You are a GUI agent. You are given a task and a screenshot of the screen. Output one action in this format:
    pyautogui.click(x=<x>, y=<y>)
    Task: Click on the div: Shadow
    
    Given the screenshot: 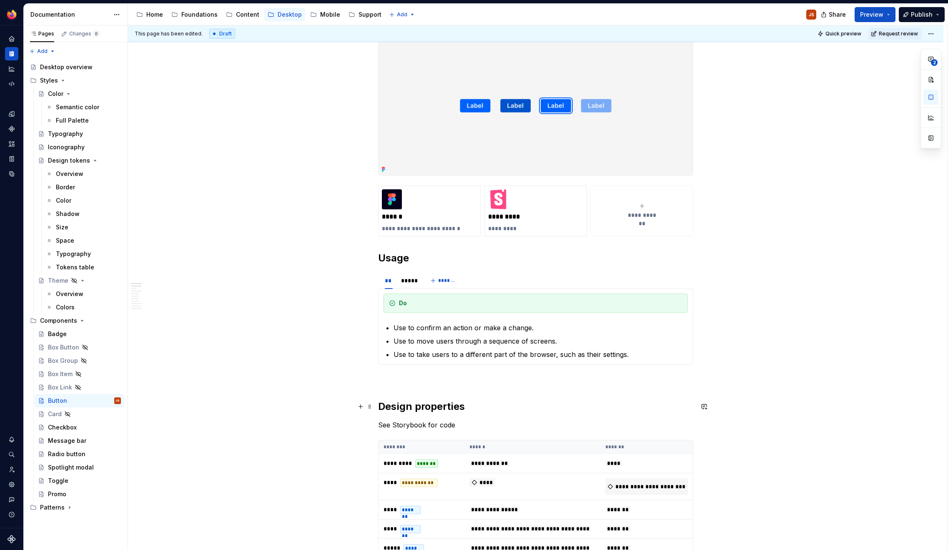 What is the action you would take?
    pyautogui.click(x=68, y=214)
    